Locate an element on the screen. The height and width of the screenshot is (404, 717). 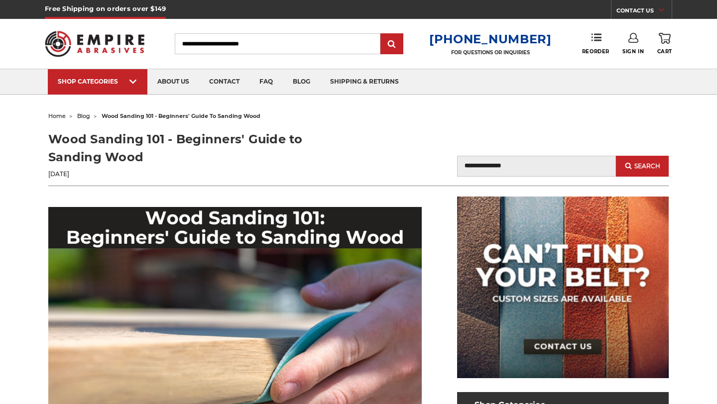
a: home is located at coordinates (57, 116).